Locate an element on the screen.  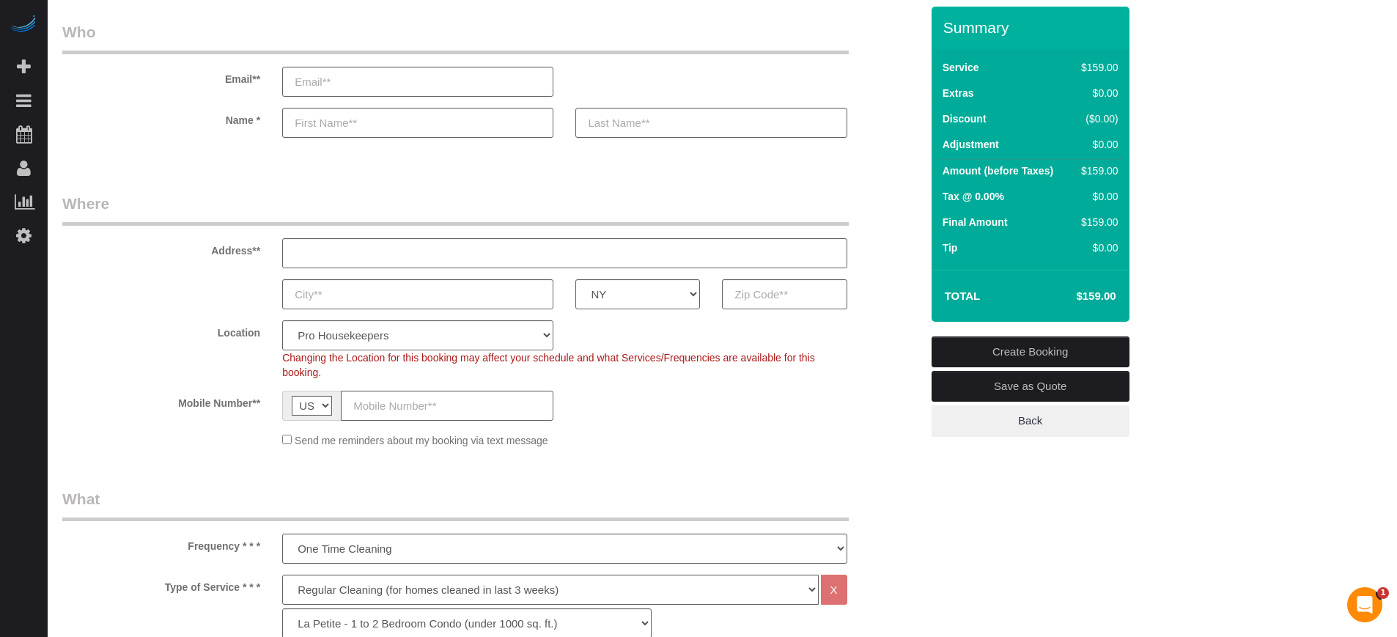
label: Frequency * * * is located at coordinates (161, 543).